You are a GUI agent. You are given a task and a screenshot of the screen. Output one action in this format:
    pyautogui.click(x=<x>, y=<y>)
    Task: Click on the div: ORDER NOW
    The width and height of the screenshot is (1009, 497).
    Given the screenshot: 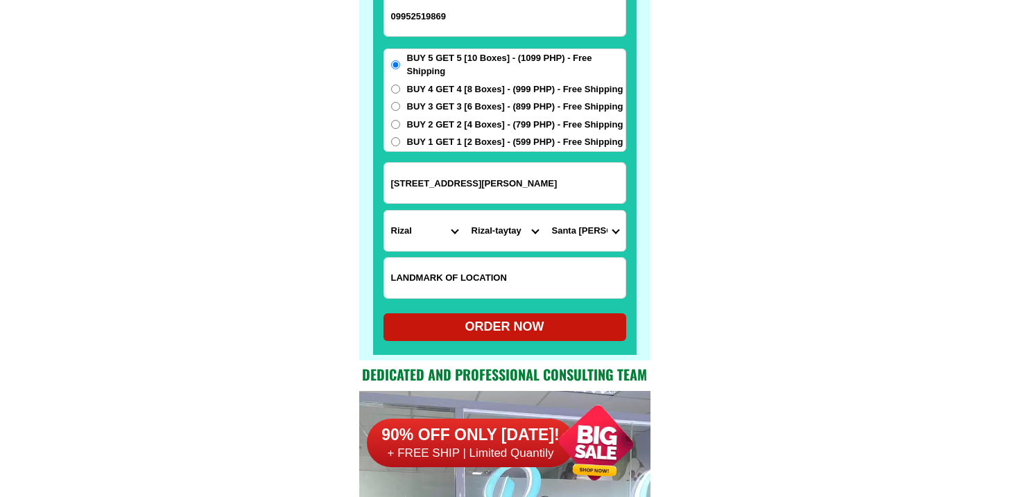 What is the action you would take?
    pyautogui.click(x=505, y=327)
    